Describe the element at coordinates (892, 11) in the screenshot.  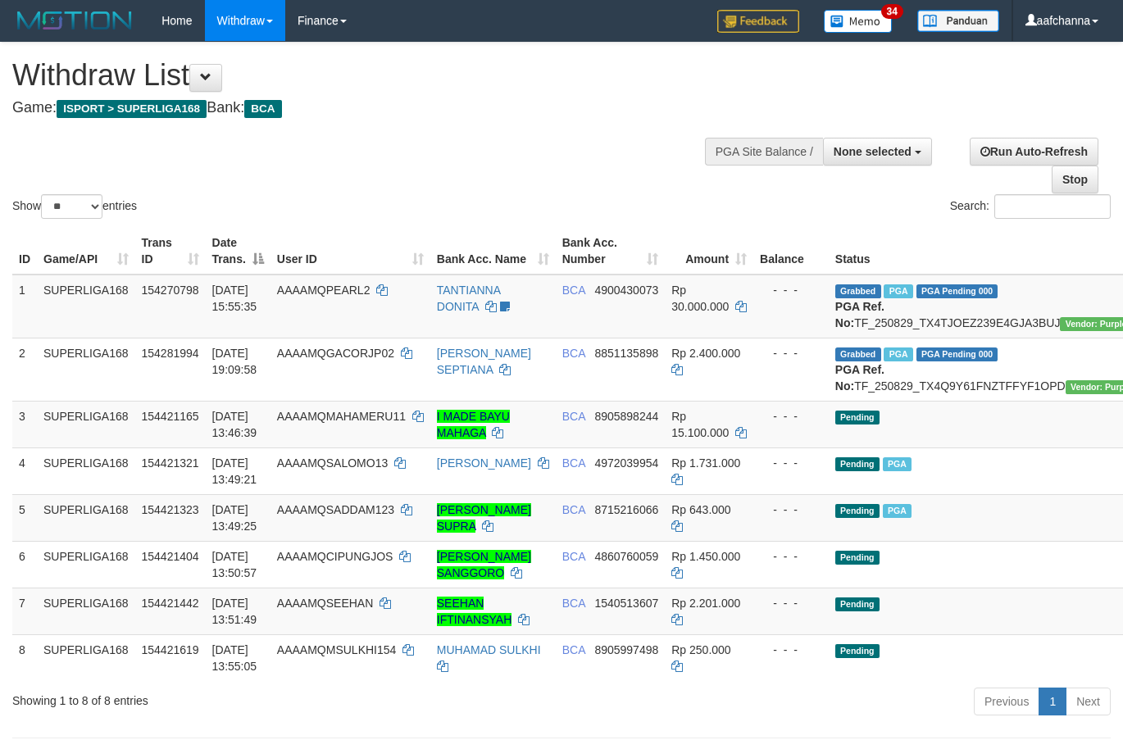
I see `span: 34` at that location.